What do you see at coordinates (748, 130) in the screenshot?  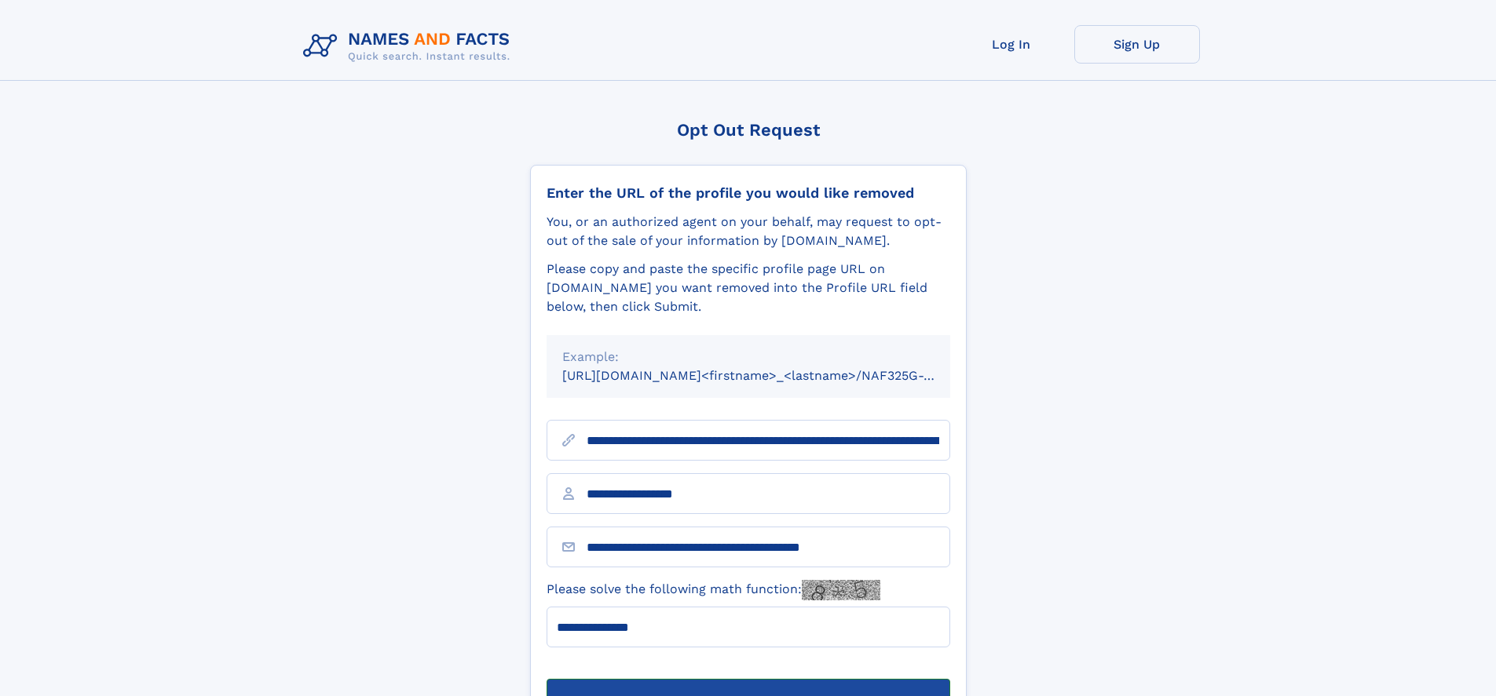 I see `div: Opt Out Request` at bounding box center [748, 130].